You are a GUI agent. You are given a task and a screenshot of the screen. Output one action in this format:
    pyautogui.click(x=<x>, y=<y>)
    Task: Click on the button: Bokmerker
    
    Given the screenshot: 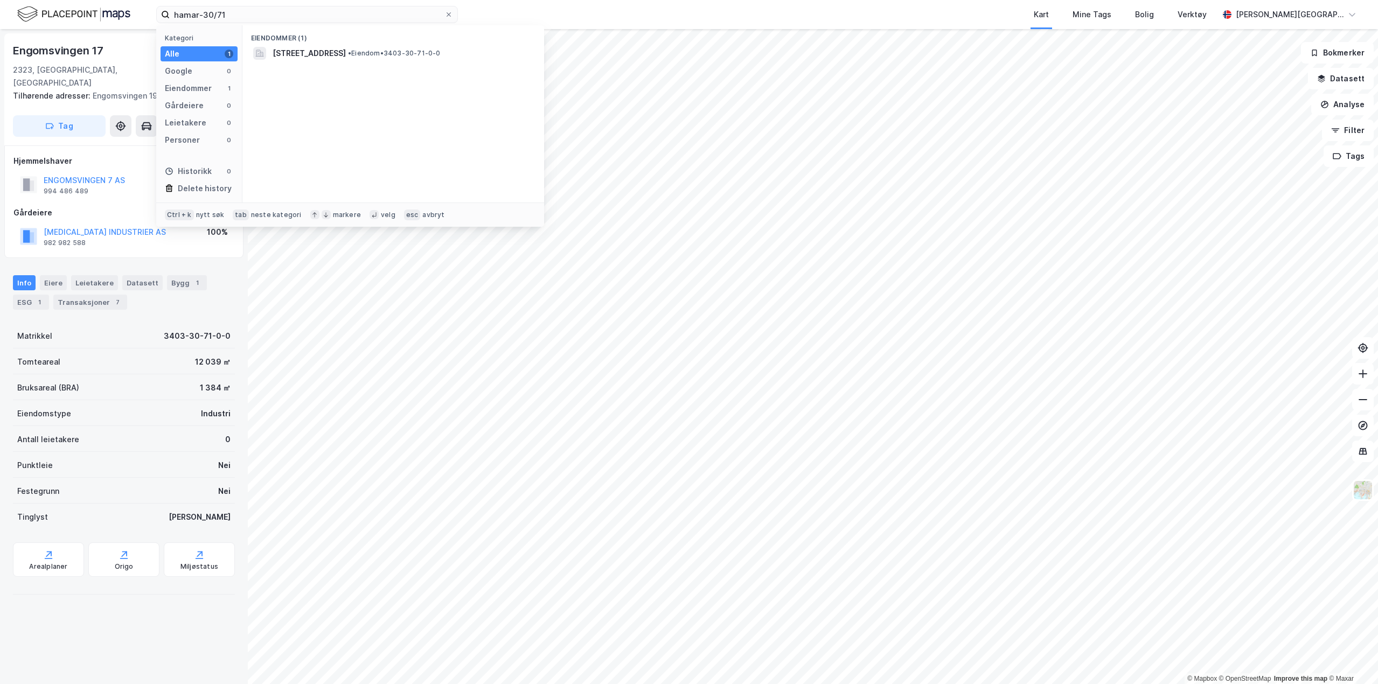 What is the action you would take?
    pyautogui.click(x=1337, y=53)
    